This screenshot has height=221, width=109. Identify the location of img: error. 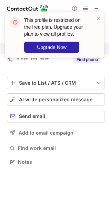
(15, 22).